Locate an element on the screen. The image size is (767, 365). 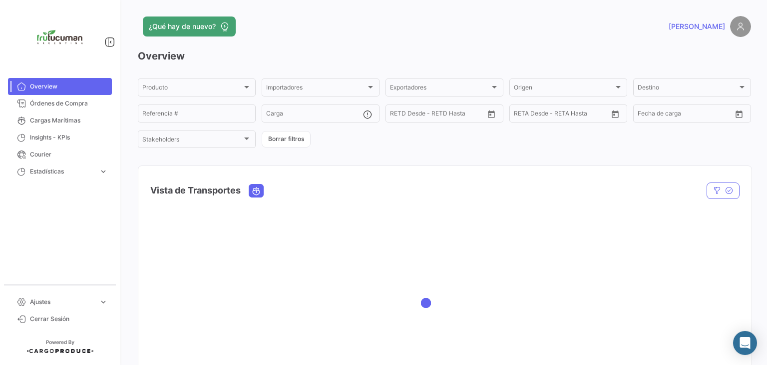
button: Borrar filtros is located at coordinates (286, 139).